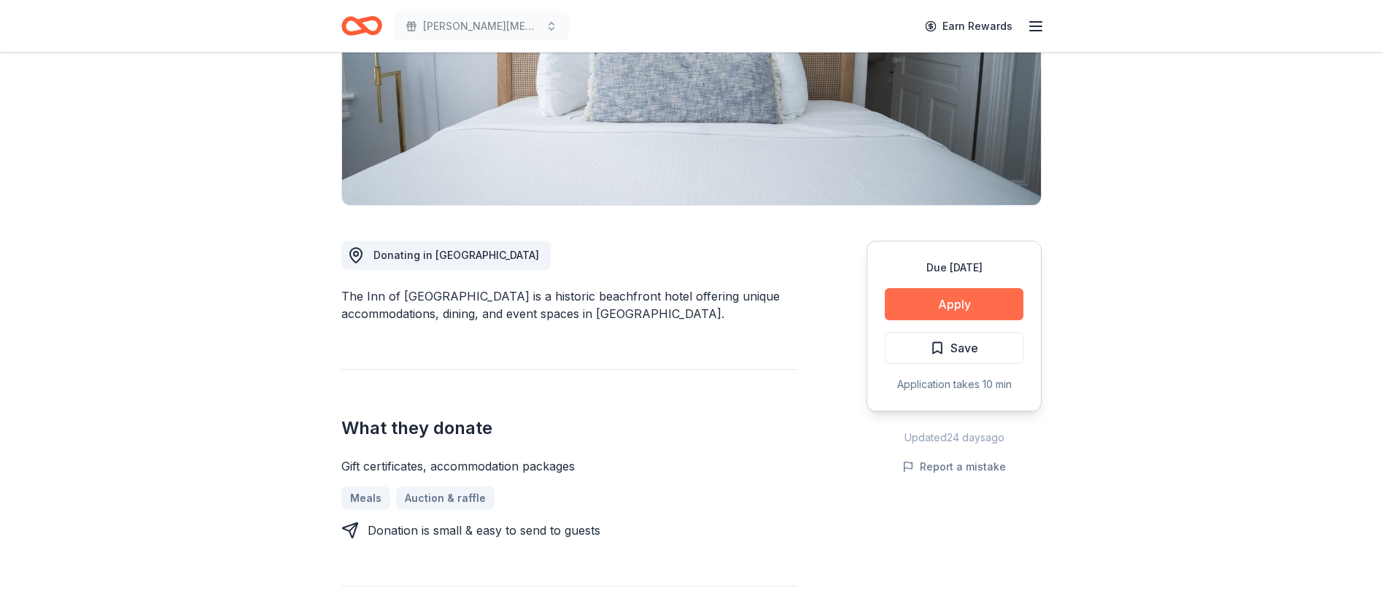 The height and width of the screenshot is (604, 1383). Describe the element at coordinates (366, 498) in the screenshot. I see `a: Meals` at that location.